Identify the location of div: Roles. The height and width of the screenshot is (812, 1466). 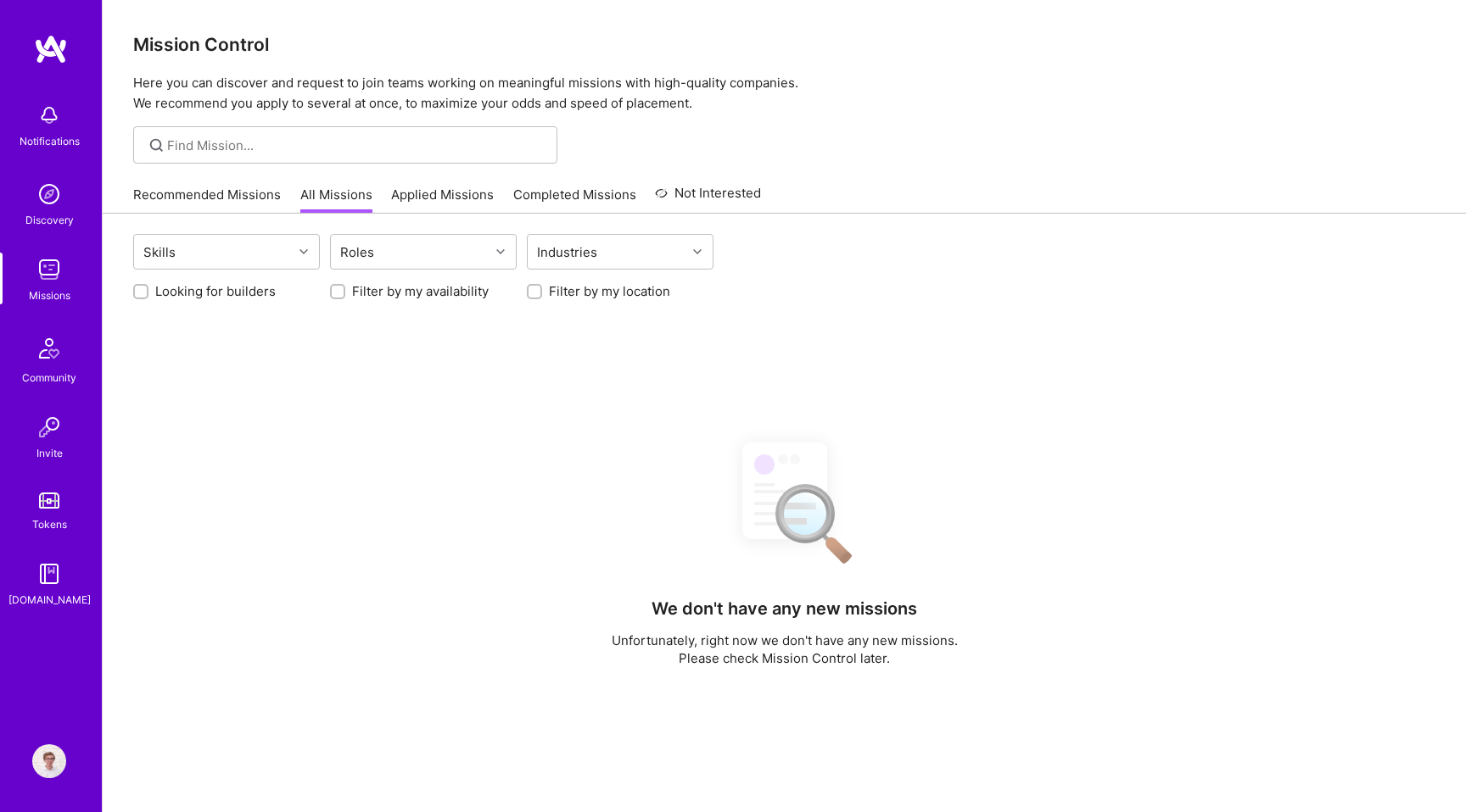
(357, 252).